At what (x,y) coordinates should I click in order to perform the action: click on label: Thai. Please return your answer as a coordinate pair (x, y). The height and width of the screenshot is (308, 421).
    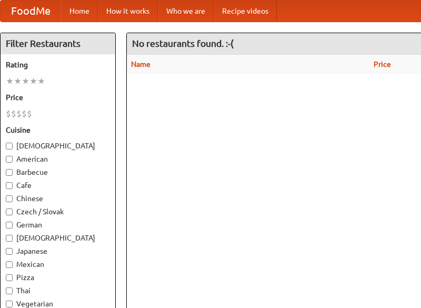
    Looking at the image, I should click on (58, 290).